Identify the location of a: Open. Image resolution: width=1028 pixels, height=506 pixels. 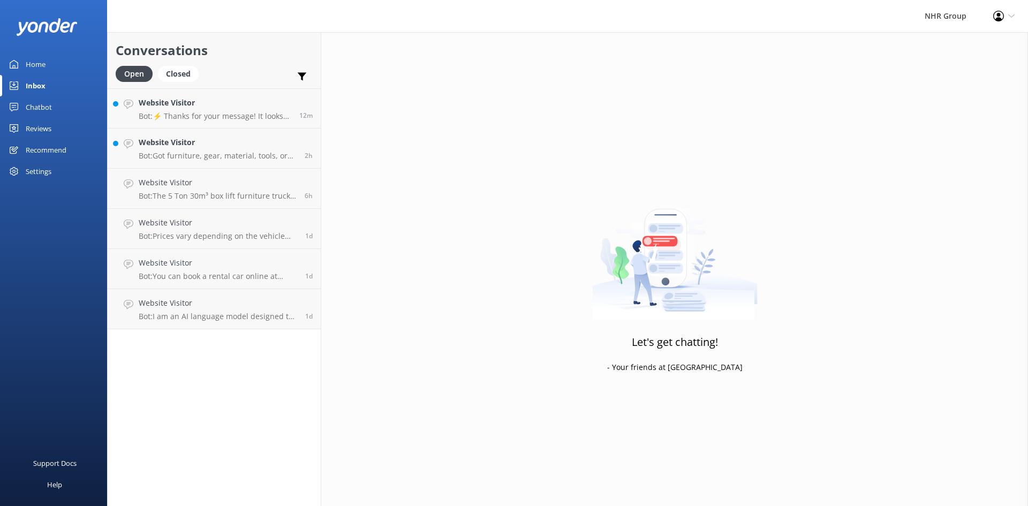
(137, 73).